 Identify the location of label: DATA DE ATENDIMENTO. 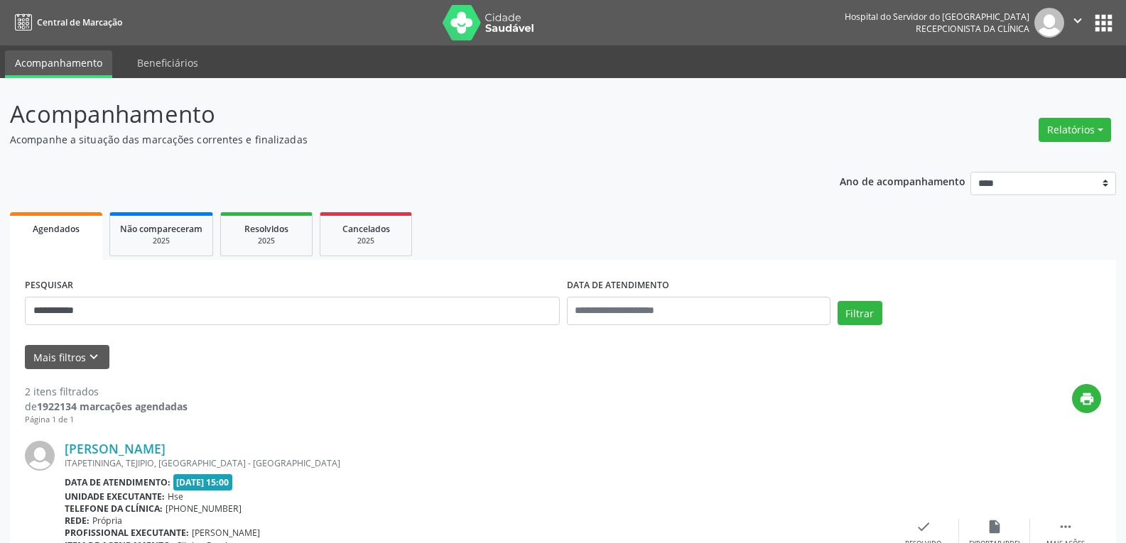
(618, 285).